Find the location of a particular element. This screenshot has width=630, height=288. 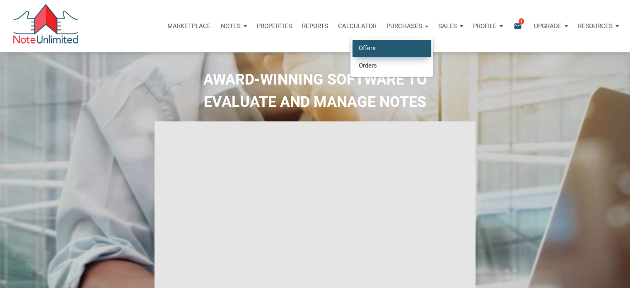

i: email is located at coordinates (518, 26).